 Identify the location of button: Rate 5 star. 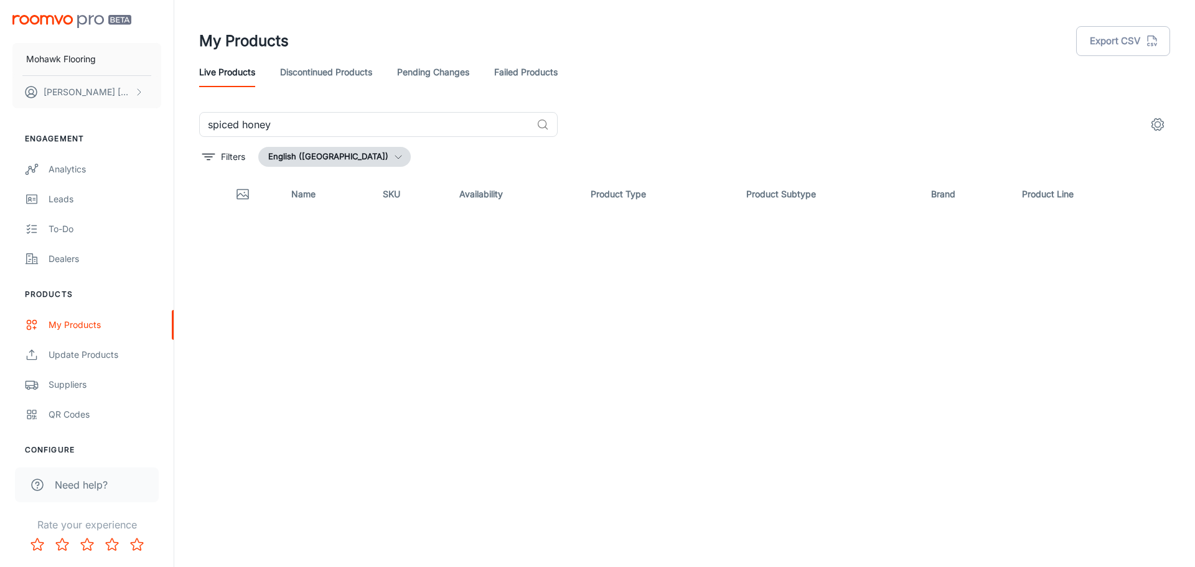
(137, 545).